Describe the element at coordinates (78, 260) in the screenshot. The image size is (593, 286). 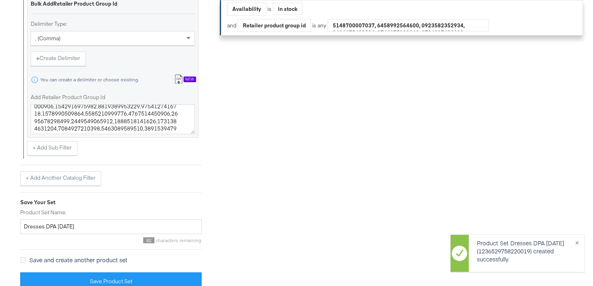
I see `span: Save and create another product set` at that location.